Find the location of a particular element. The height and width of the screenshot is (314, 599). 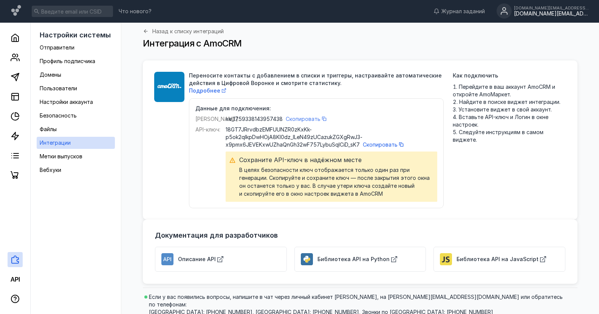

a: Отправители is located at coordinates (76, 48).